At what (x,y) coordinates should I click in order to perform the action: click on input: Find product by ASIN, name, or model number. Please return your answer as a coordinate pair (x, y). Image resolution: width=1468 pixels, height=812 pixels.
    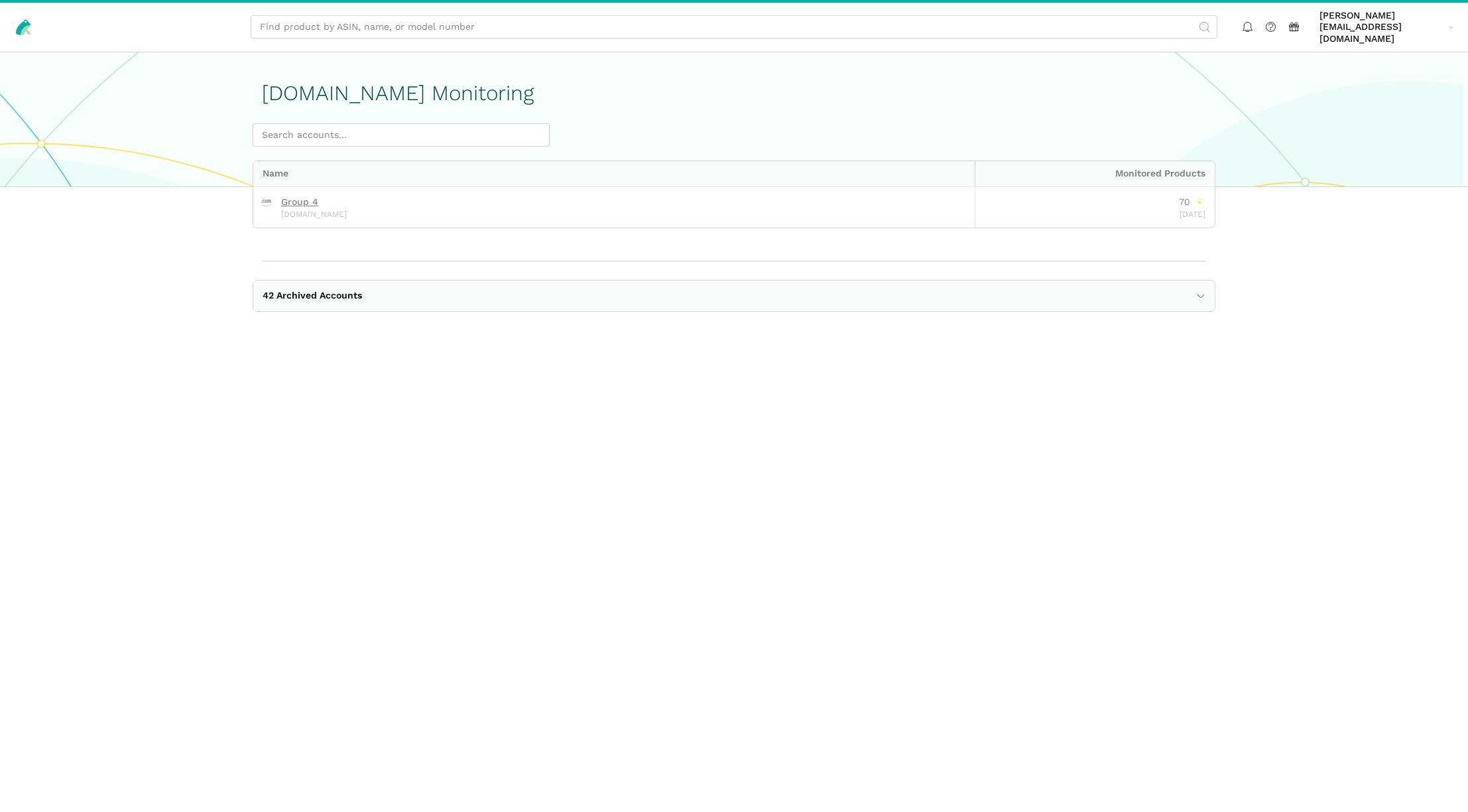
    Looking at the image, I should click on (734, 27).